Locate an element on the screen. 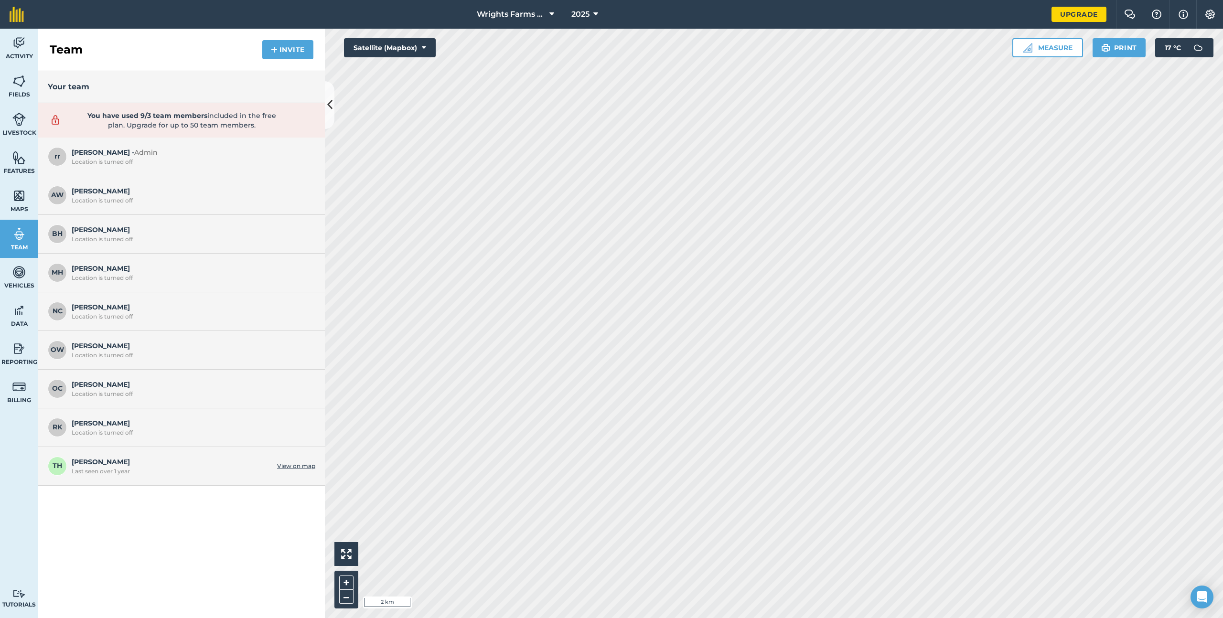  span: rr is located at coordinates (57, 157).